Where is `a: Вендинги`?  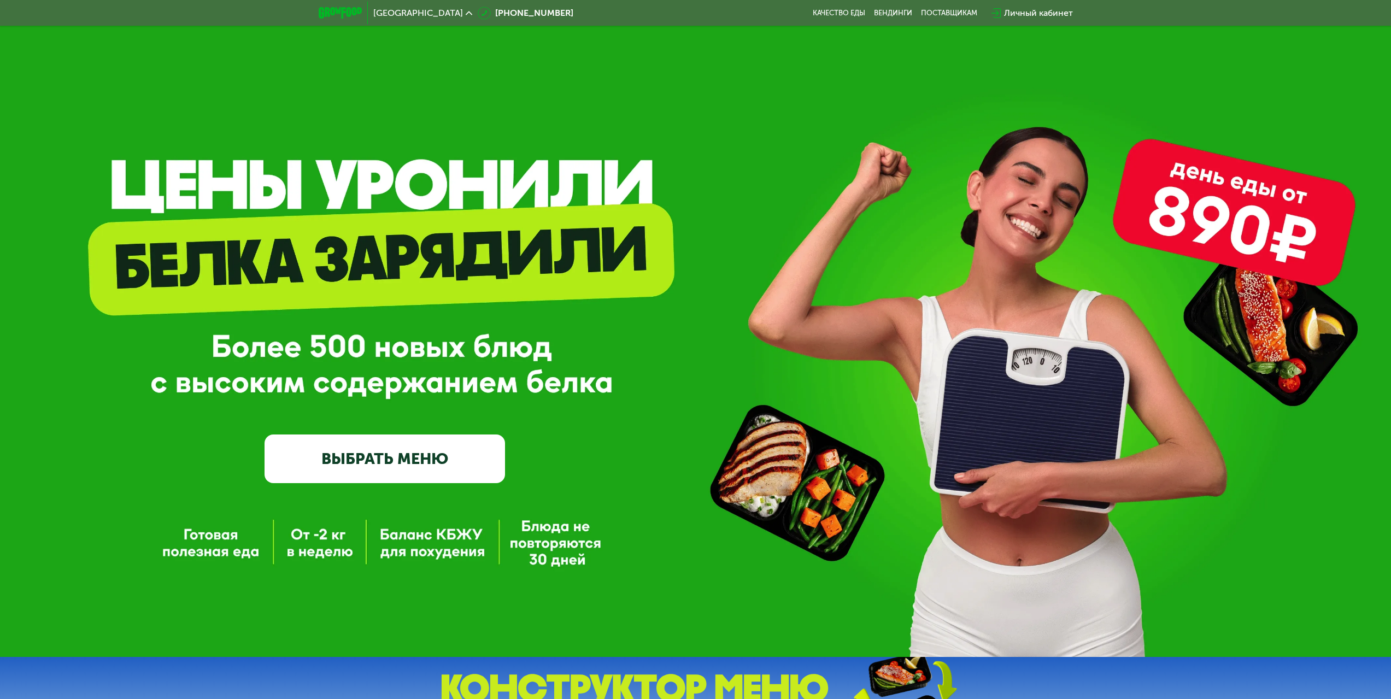 a: Вендинги is located at coordinates (893, 13).